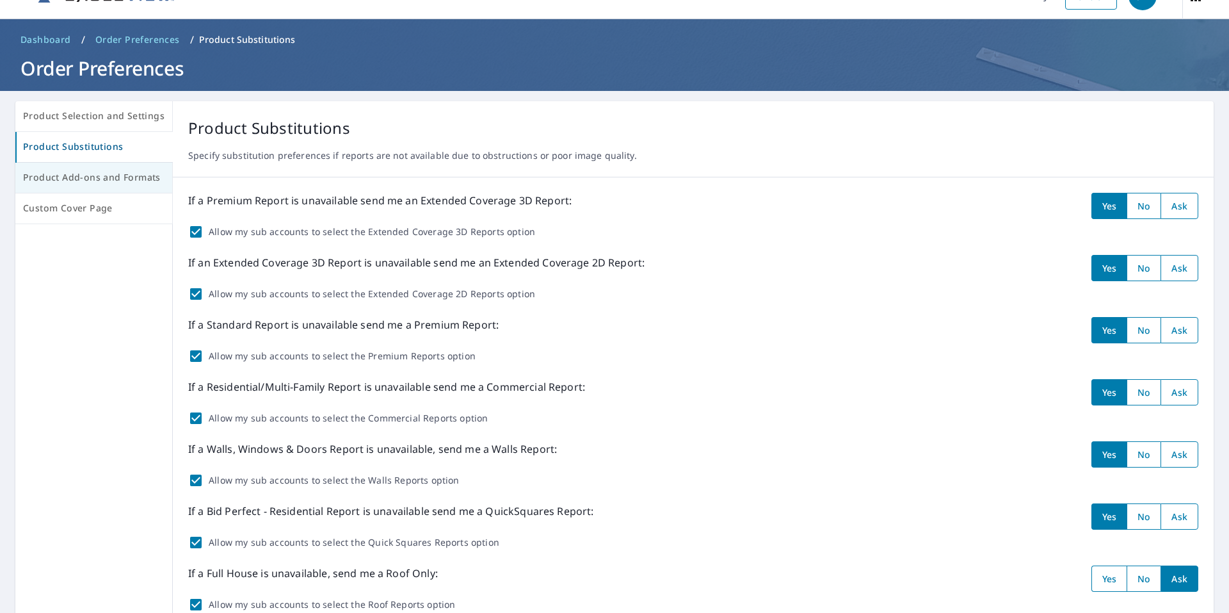 The width and height of the screenshot is (1229, 613). Describe the element at coordinates (693, 156) in the screenshot. I see `p: Specify substitution preferences if reports are not available due to obstructions or poor image q...` at that location.